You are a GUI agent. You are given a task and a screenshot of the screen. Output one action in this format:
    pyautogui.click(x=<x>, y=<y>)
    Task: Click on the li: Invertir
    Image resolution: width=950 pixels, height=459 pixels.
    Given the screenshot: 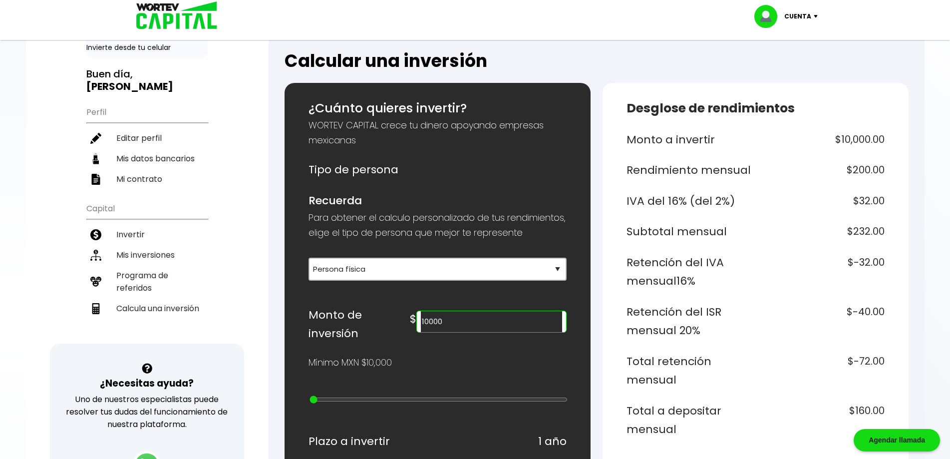 What is the action you would take?
    pyautogui.click(x=147, y=234)
    